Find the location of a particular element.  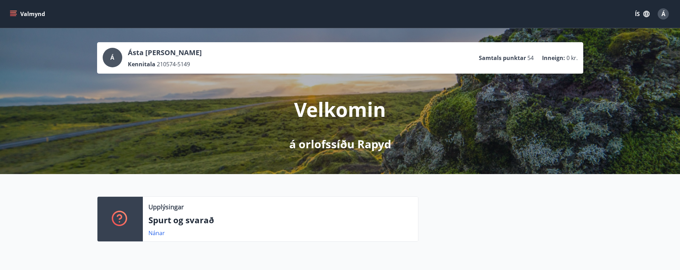

p: Kennitala is located at coordinates (141, 64).